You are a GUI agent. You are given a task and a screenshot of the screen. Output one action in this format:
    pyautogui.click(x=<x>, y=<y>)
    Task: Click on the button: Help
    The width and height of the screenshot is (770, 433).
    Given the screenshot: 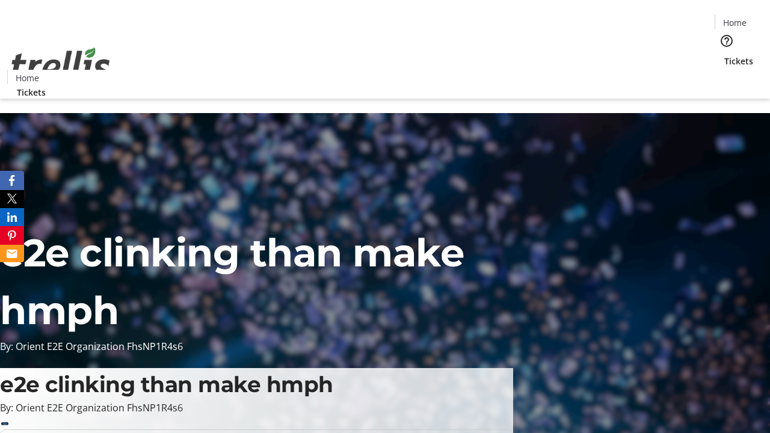 What is the action you would take?
    pyautogui.click(x=726, y=41)
    